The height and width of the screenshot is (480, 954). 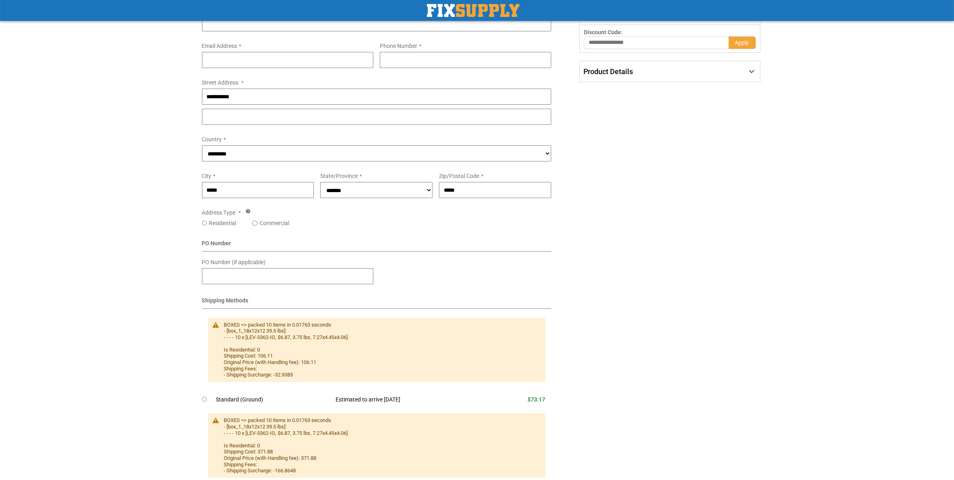 What do you see at coordinates (377, 302) in the screenshot?
I see `div: Shipping Methods` at bounding box center [377, 302].